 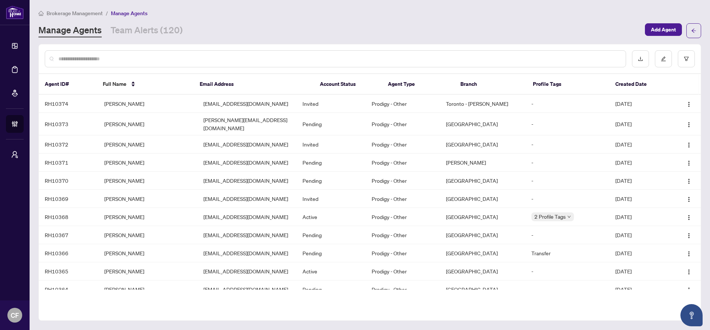 What do you see at coordinates (68, 104) in the screenshot?
I see `td: RH10374` at bounding box center [68, 104].